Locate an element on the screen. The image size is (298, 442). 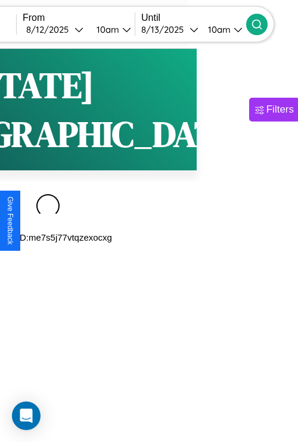
div: 8 / 13 / 2025 is located at coordinates (165, 29).